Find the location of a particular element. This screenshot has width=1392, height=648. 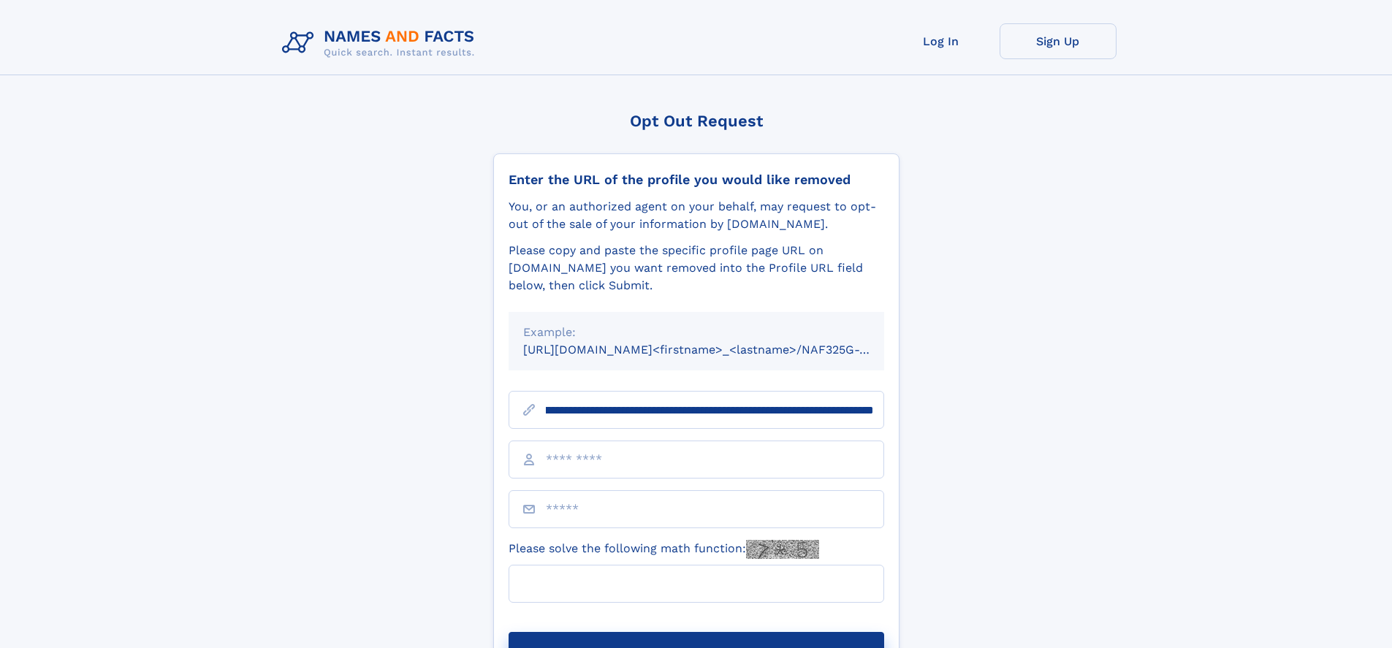

img: Logo Names and Facts is located at coordinates (381, 43).